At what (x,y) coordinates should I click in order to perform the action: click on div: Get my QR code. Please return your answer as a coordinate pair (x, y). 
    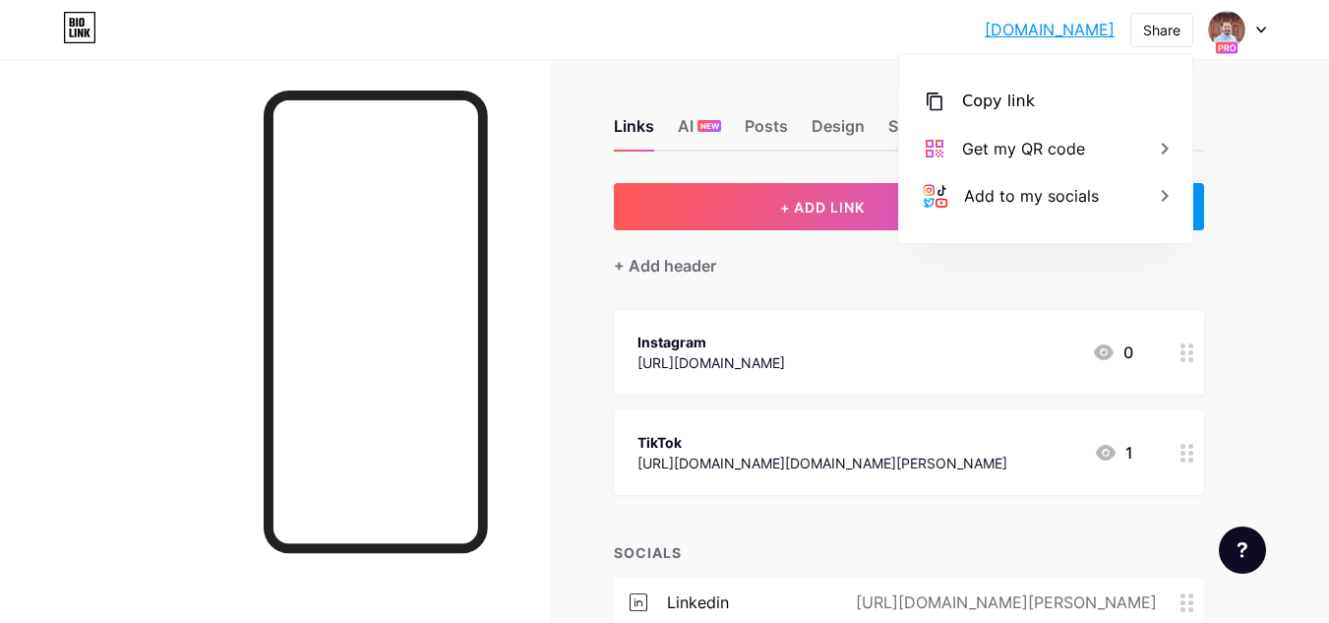
    Looking at the image, I should click on (1023, 149).